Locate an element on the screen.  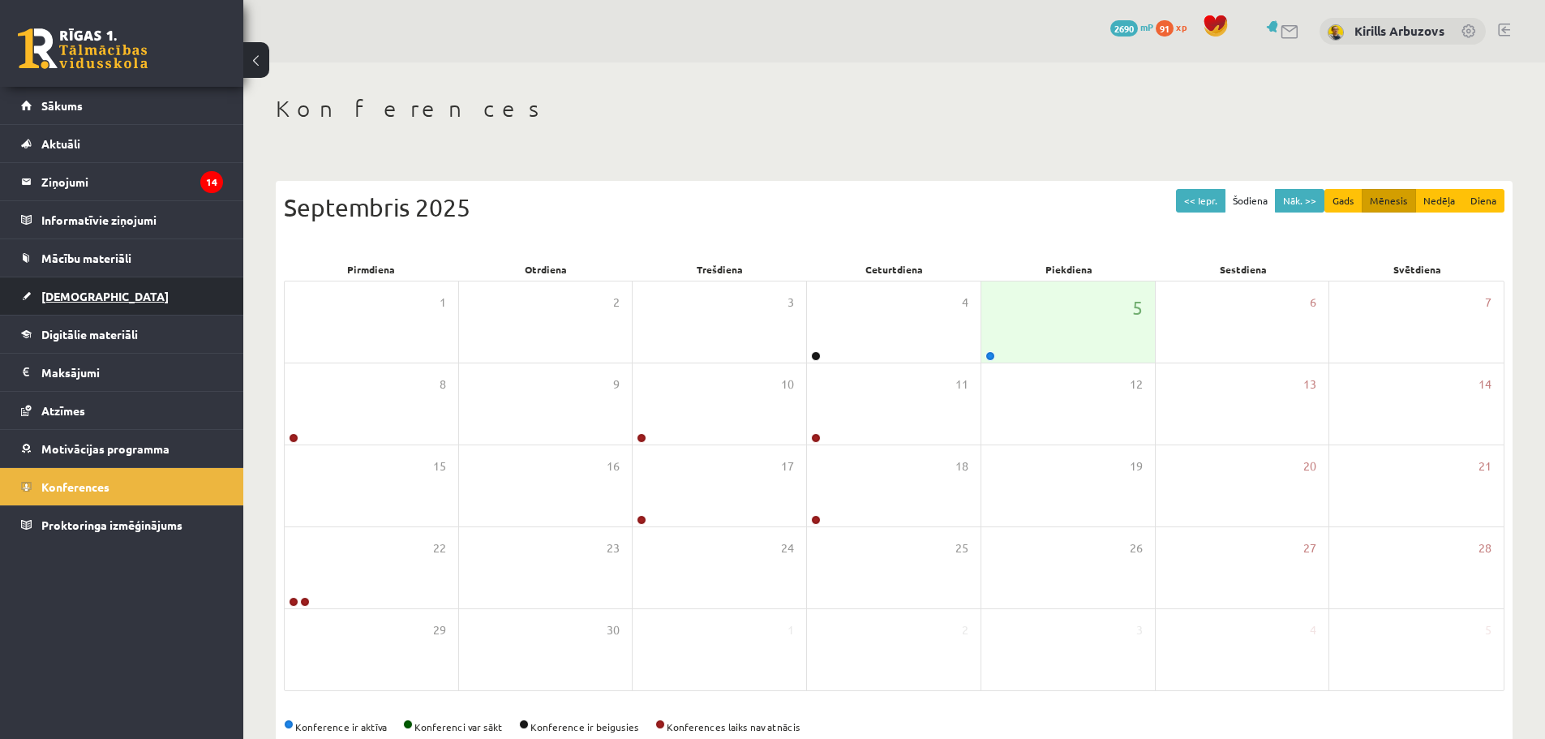
span: 25 is located at coordinates (962, 548).